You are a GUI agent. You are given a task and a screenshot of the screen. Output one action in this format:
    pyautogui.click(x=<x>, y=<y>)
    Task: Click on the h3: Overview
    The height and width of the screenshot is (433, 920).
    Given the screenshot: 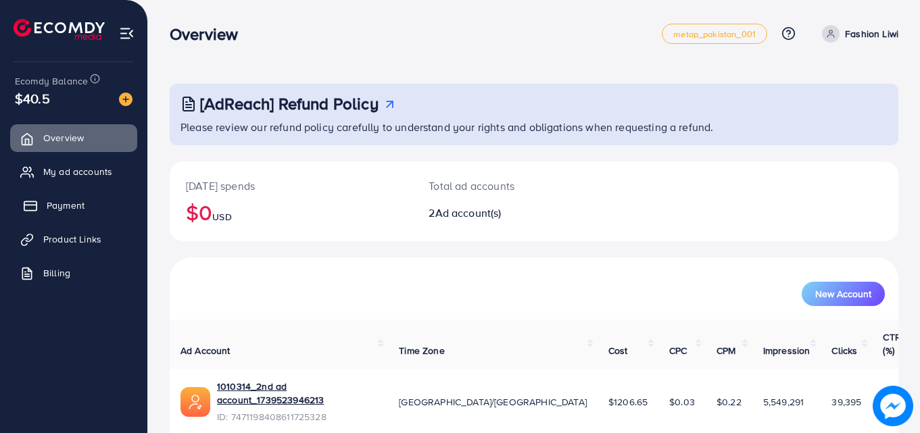 What is the action you would take?
    pyautogui.click(x=209, y=34)
    